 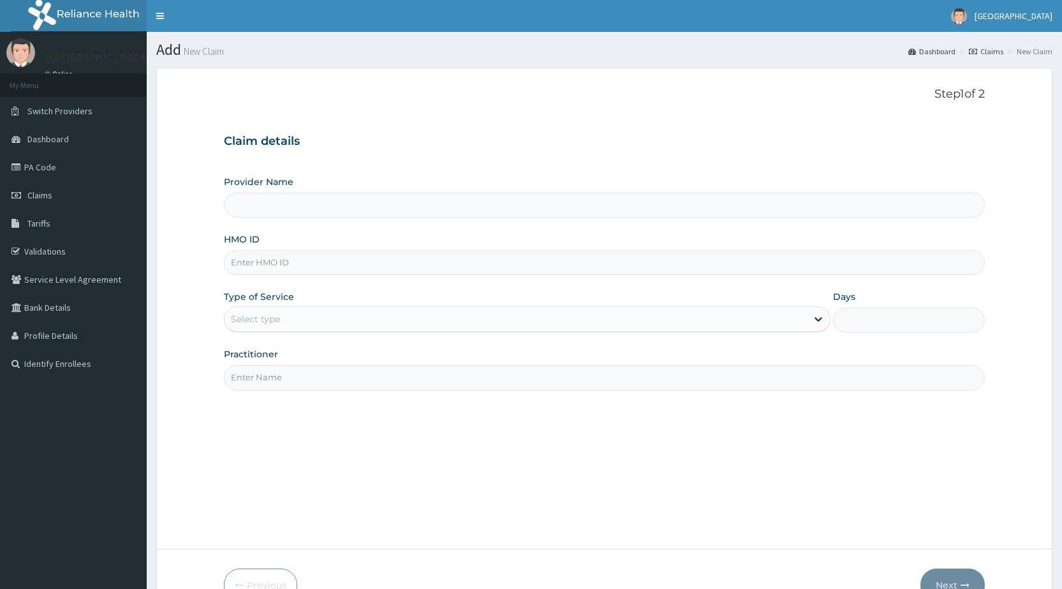 What do you see at coordinates (604, 377) in the screenshot?
I see `input: Enter Name` at bounding box center [604, 377].